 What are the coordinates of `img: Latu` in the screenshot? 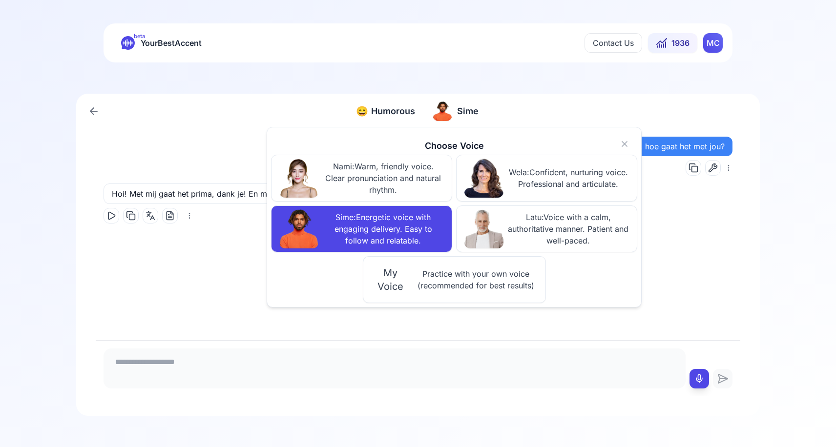 It's located at (484, 229).